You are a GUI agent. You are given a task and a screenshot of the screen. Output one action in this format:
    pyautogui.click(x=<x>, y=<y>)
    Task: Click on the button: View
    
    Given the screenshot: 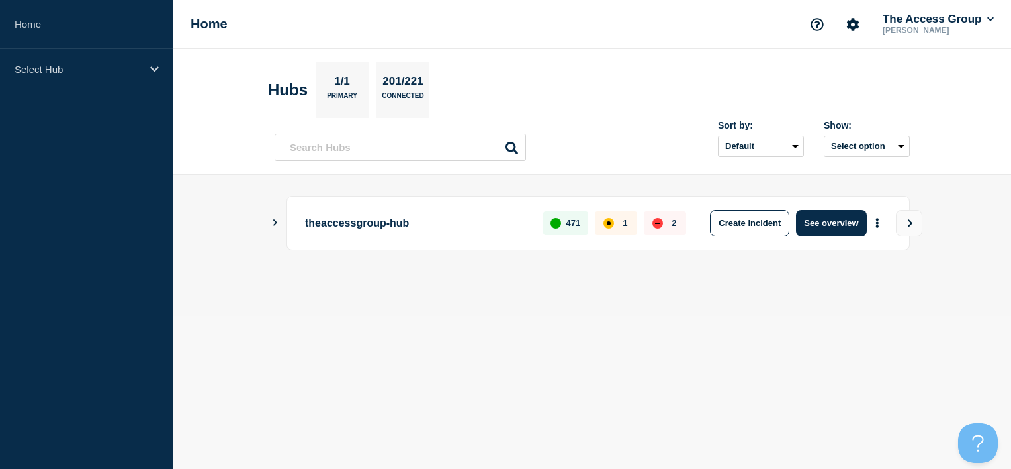 What is the action you would take?
    pyautogui.click(x=909, y=223)
    